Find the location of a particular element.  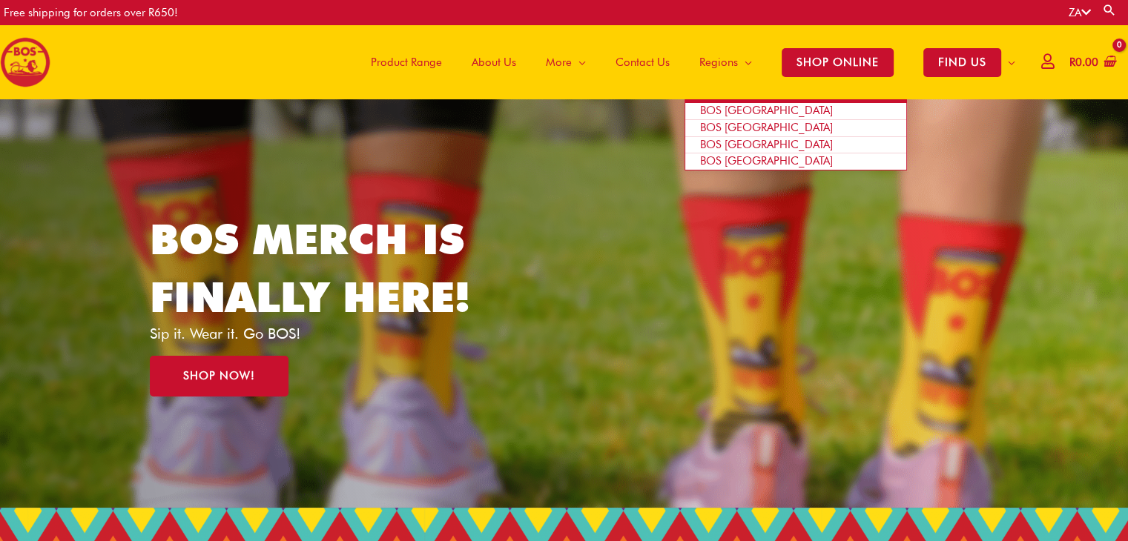

bdi: 0.00 is located at coordinates (1083, 62).